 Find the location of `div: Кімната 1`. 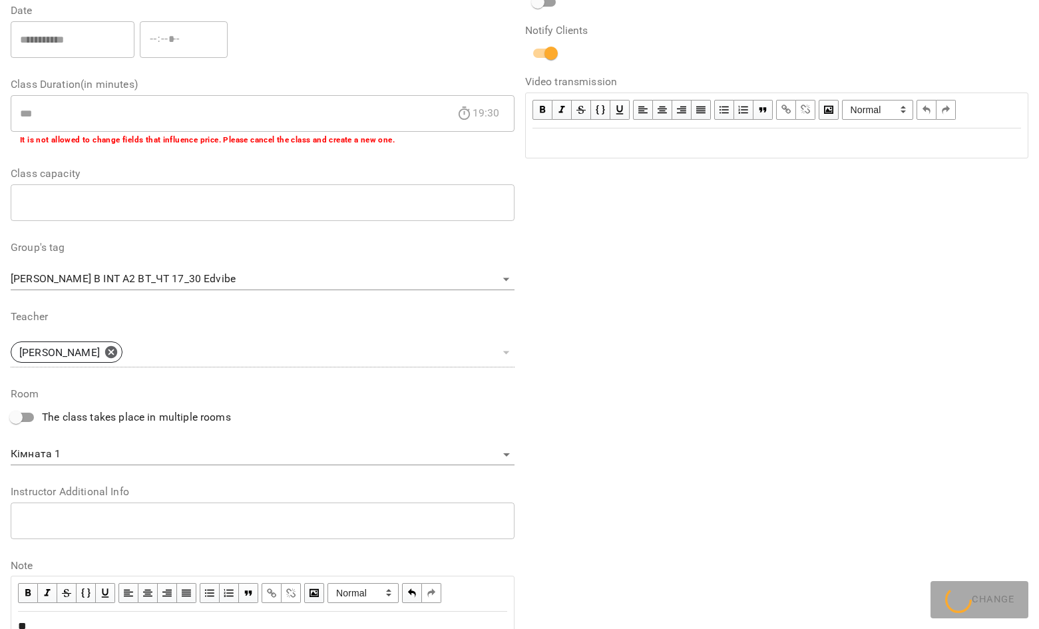

div: Кімната 1 is located at coordinates (262, 454).